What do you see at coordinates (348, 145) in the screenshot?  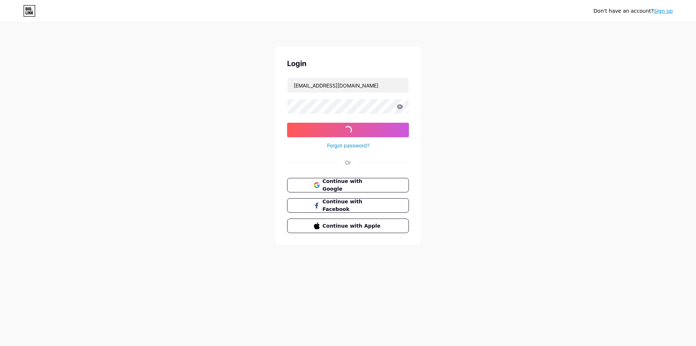 I see `a: Forgot password?` at bounding box center [348, 145].